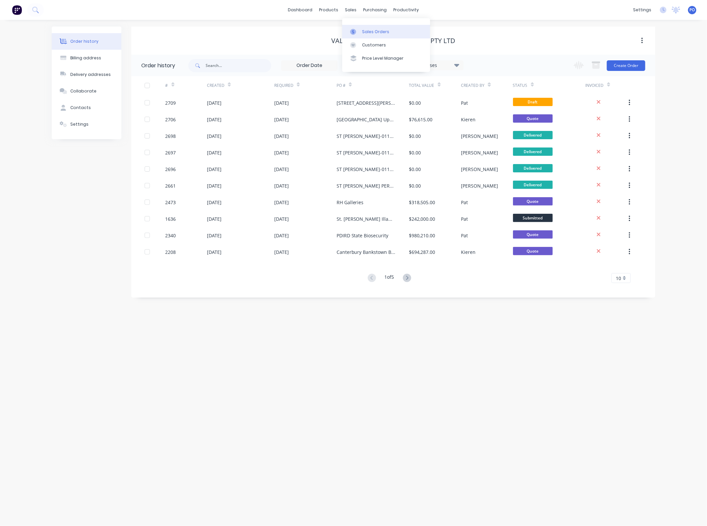 The image size is (707, 526). I want to click on div: PDIRD State Biosecurity, so click(362, 235).